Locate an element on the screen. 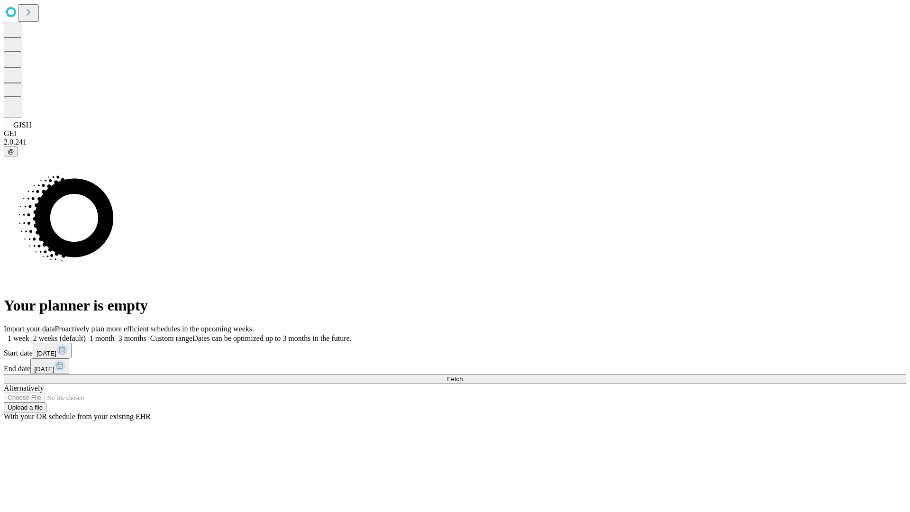 This screenshot has width=910, height=512. span: Custom range is located at coordinates (171, 338).